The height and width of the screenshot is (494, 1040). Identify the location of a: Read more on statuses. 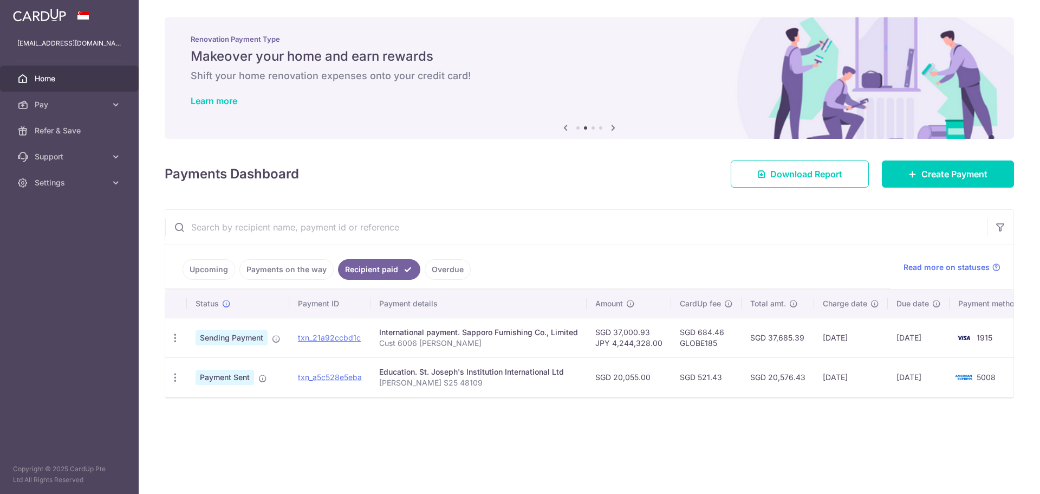
(952, 267).